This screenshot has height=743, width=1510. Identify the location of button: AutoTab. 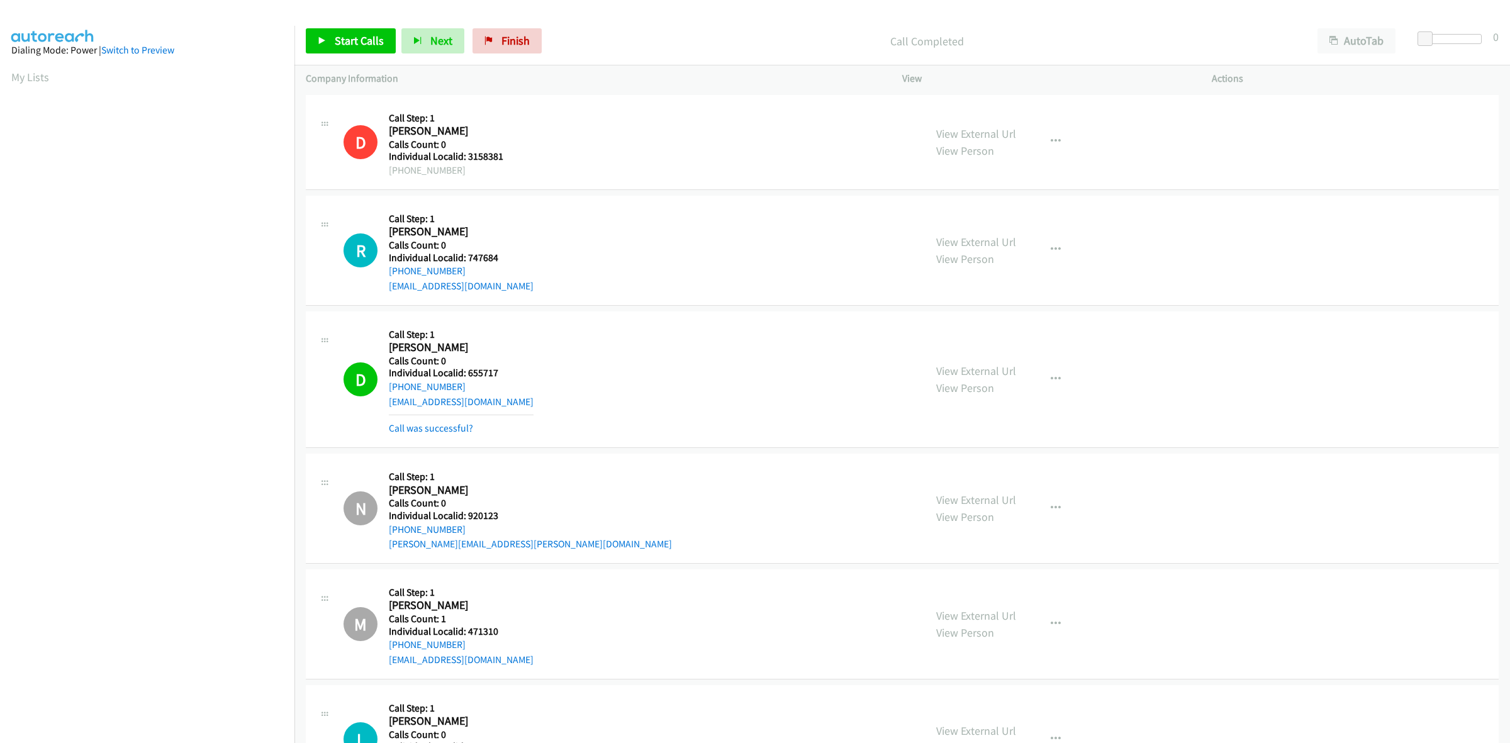
(1356, 41).